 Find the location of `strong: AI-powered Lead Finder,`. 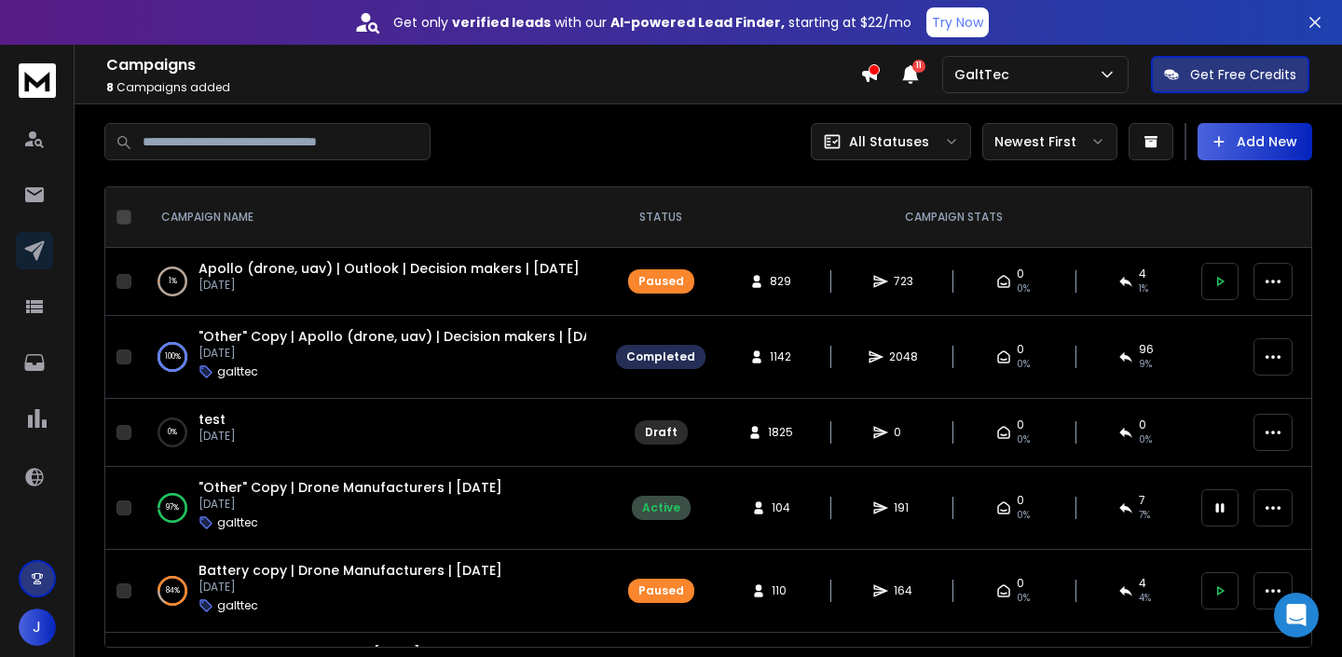

strong: AI-powered Lead Finder, is located at coordinates (697, 22).